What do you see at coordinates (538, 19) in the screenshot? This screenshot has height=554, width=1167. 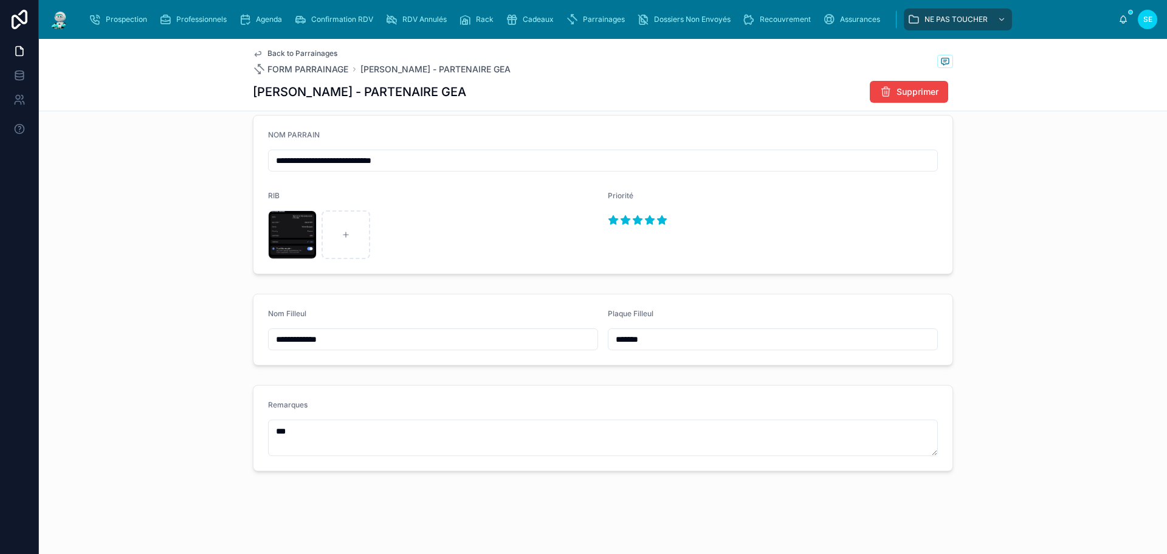 I see `span: Cadeaux` at bounding box center [538, 19].